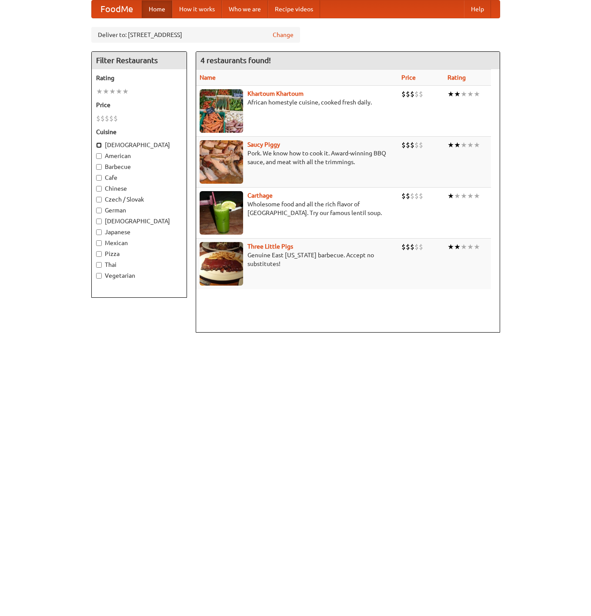 The width and height of the screenshot is (591, 616). What do you see at coordinates (99, 275) in the screenshot?
I see `input: Vegetarian` at bounding box center [99, 275].